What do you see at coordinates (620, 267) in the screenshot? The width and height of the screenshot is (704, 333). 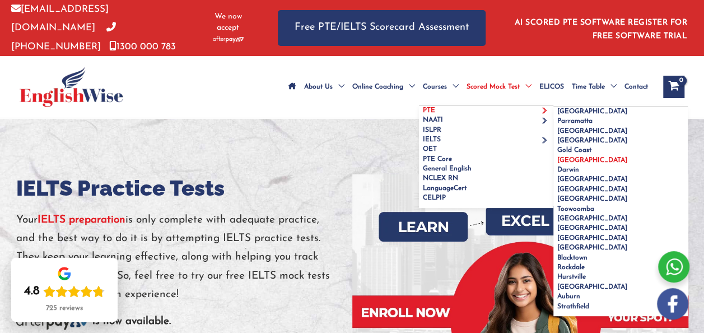 I see `a: Rockdale` at bounding box center [620, 267].